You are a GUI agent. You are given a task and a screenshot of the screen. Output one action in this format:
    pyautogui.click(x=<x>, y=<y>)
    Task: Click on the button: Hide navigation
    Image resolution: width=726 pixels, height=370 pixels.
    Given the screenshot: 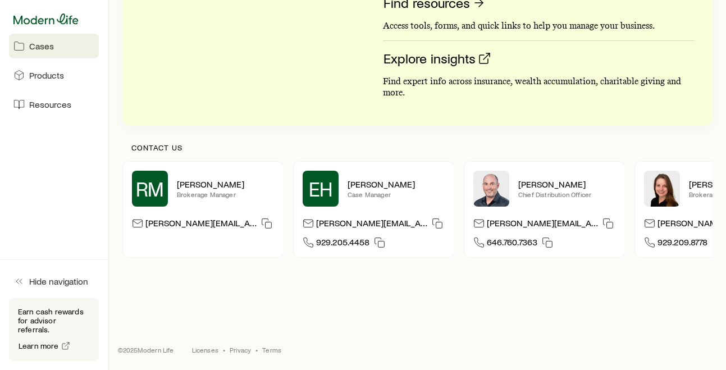 What is the action you would take?
    pyautogui.click(x=54, y=281)
    